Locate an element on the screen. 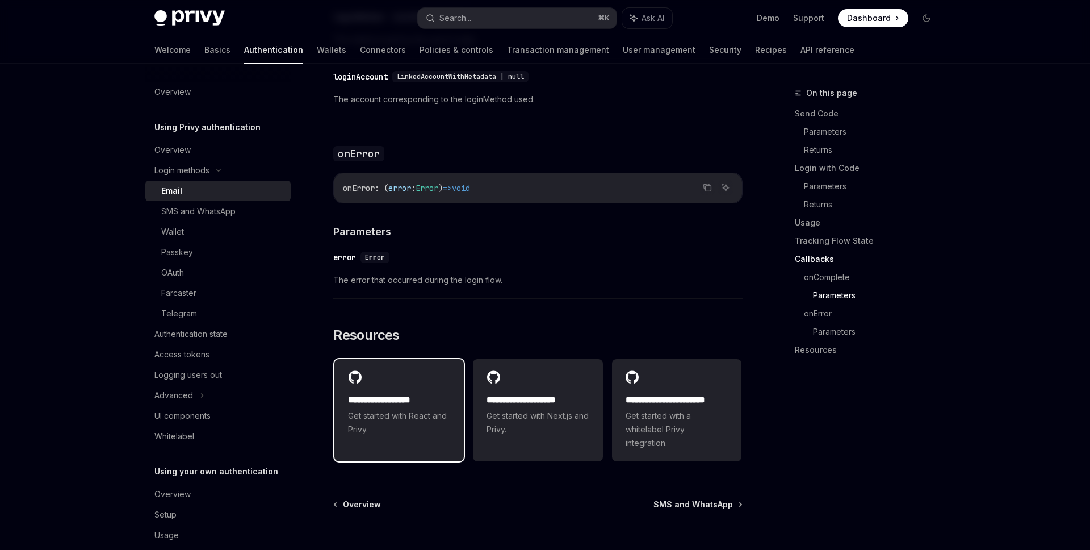 The height and width of the screenshot is (550, 1090). span: The error that occurred during the login flow. is located at coordinates (538, 280).